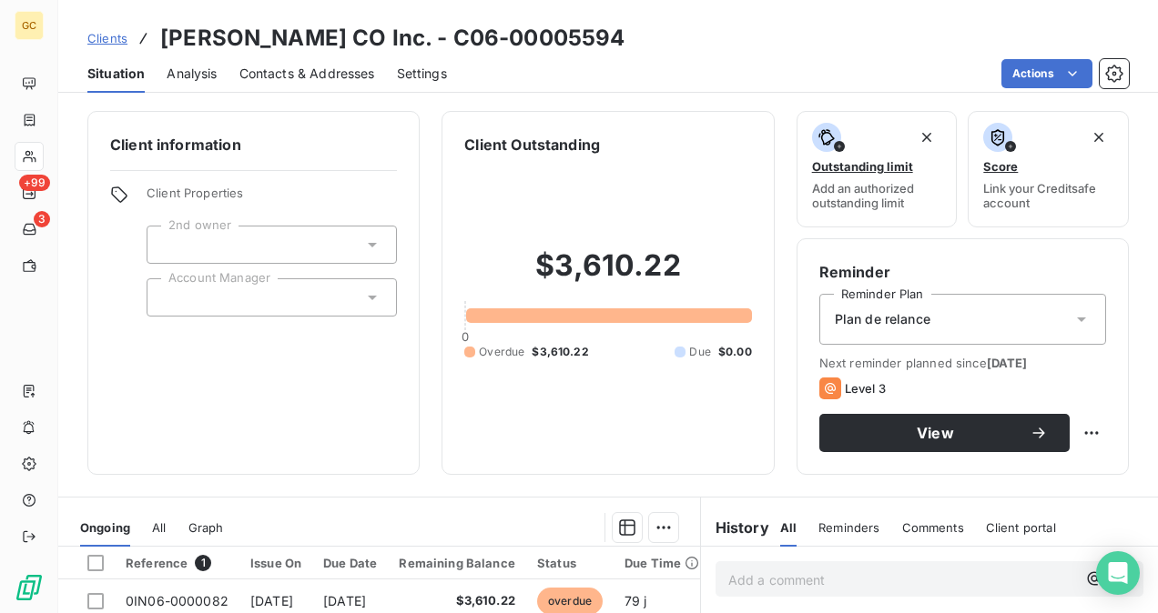  I want to click on h6: Reminder, so click(962, 272).